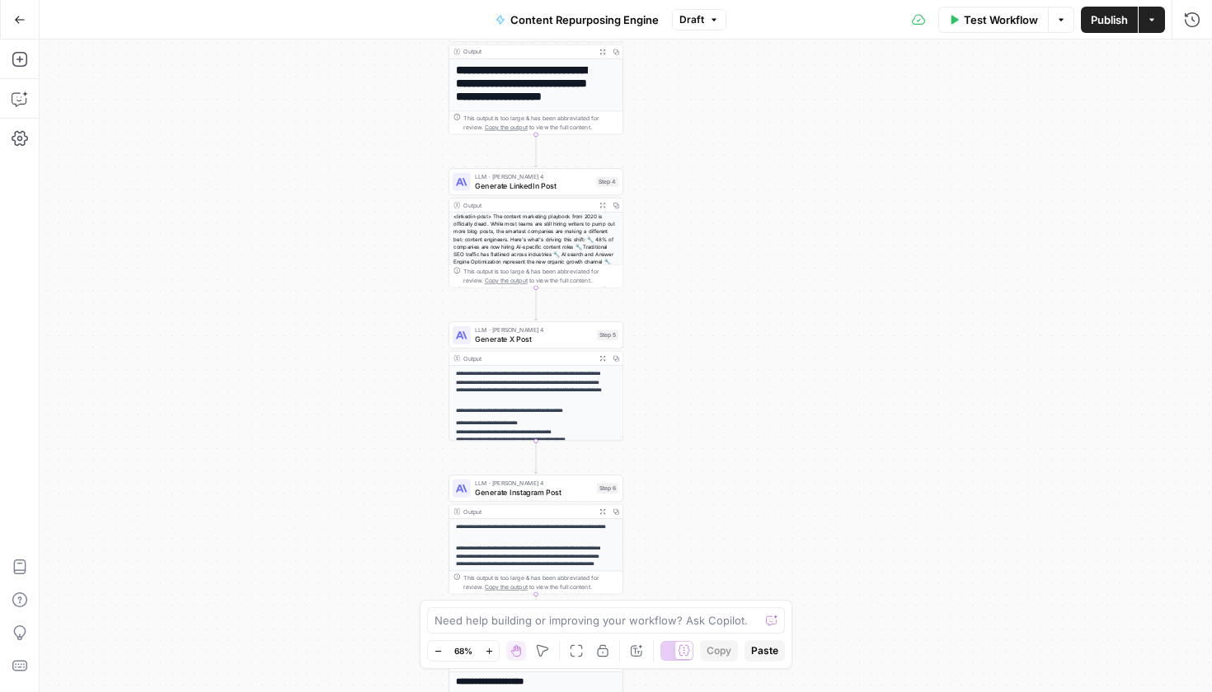  I want to click on button: Publish, so click(1109, 20).